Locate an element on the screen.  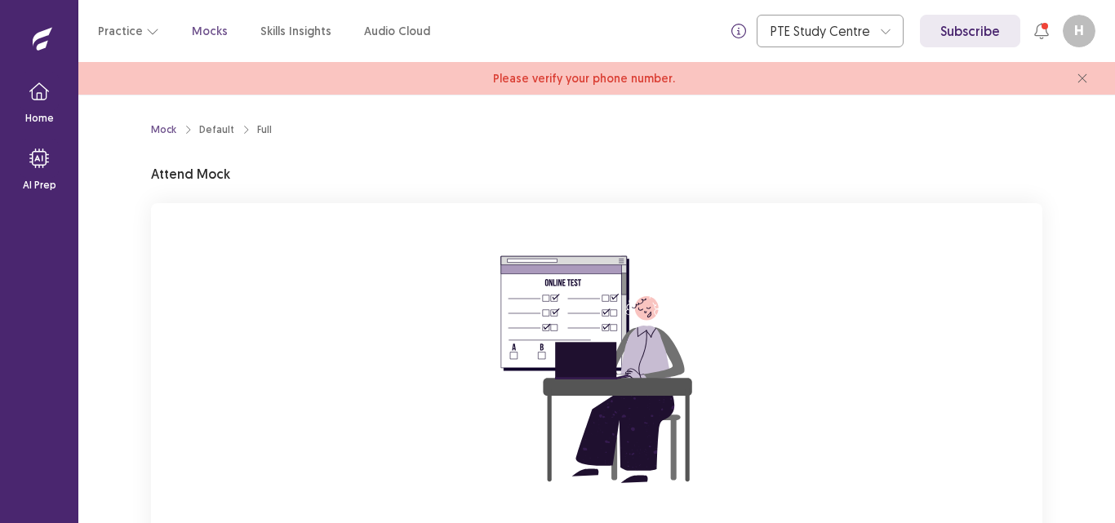
button: close is located at coordinates (1082, 78).